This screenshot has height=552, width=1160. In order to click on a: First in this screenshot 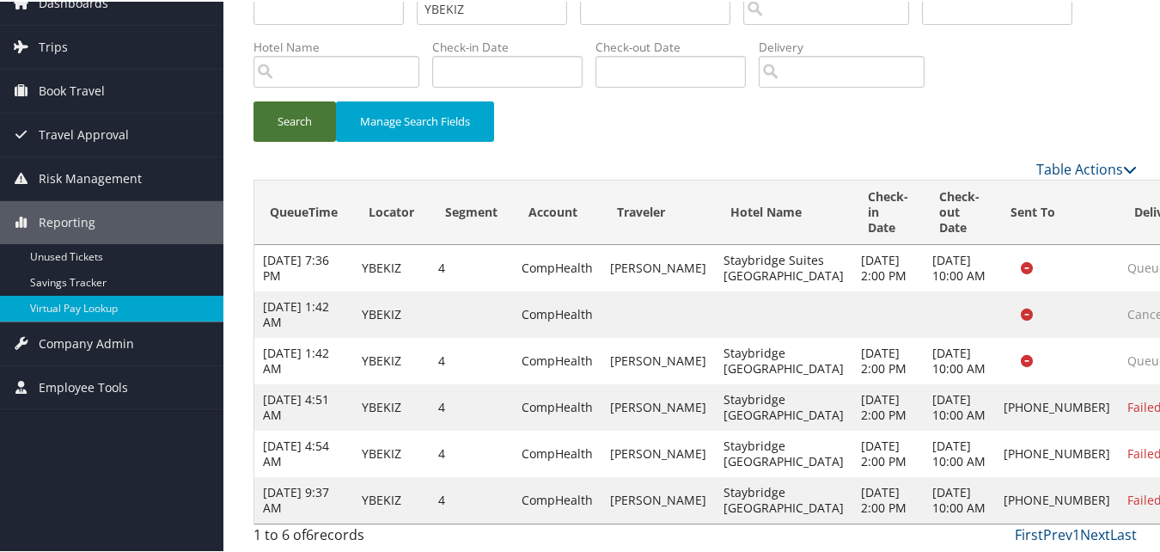, I will do `click(1028, 533)`.